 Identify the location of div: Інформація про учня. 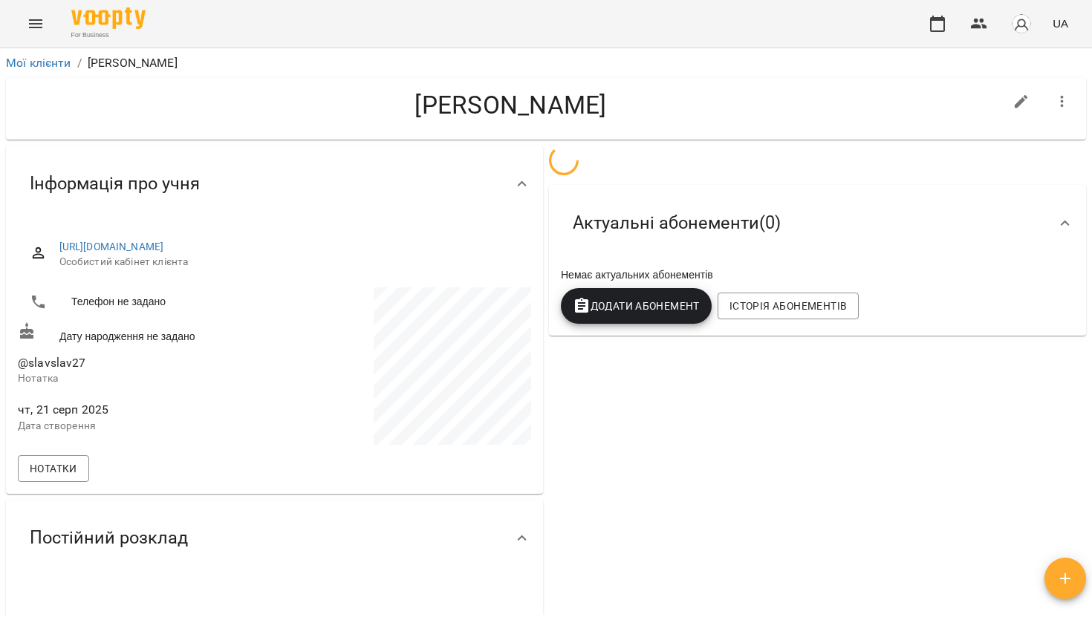
(274, 184).